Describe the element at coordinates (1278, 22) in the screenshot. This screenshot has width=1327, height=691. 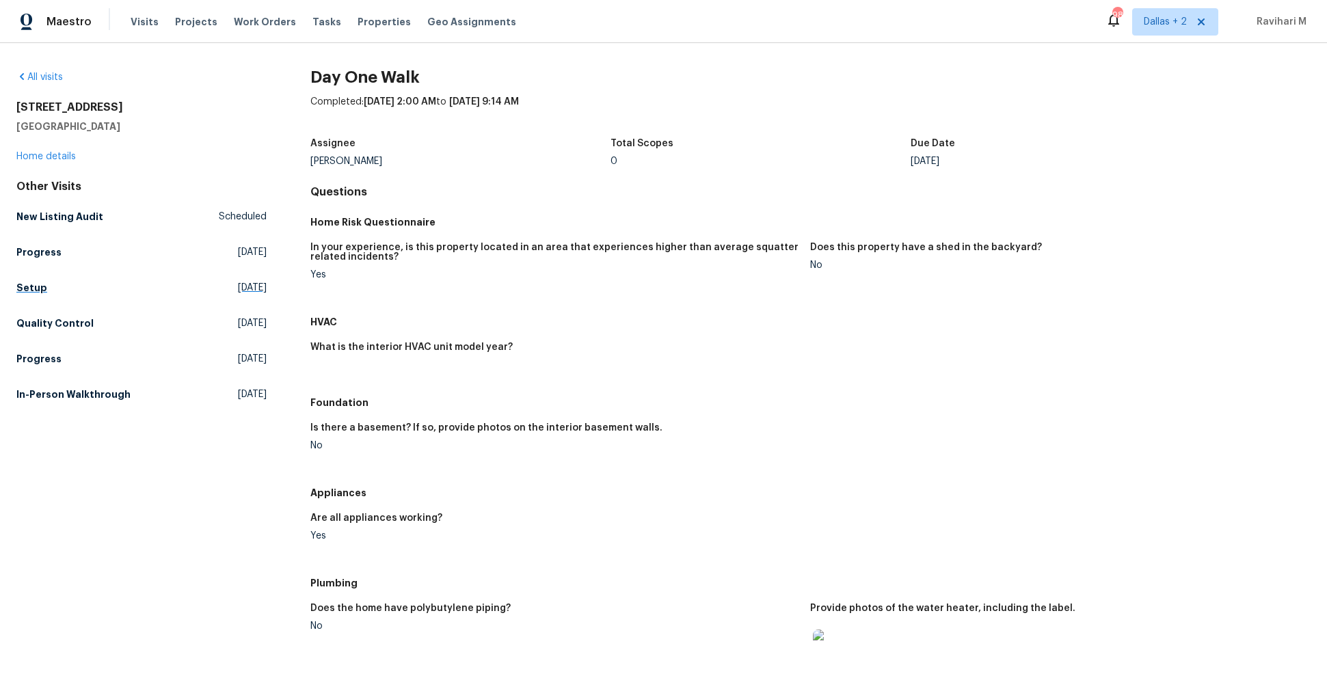
I see `span: Ravihari M` at that location.